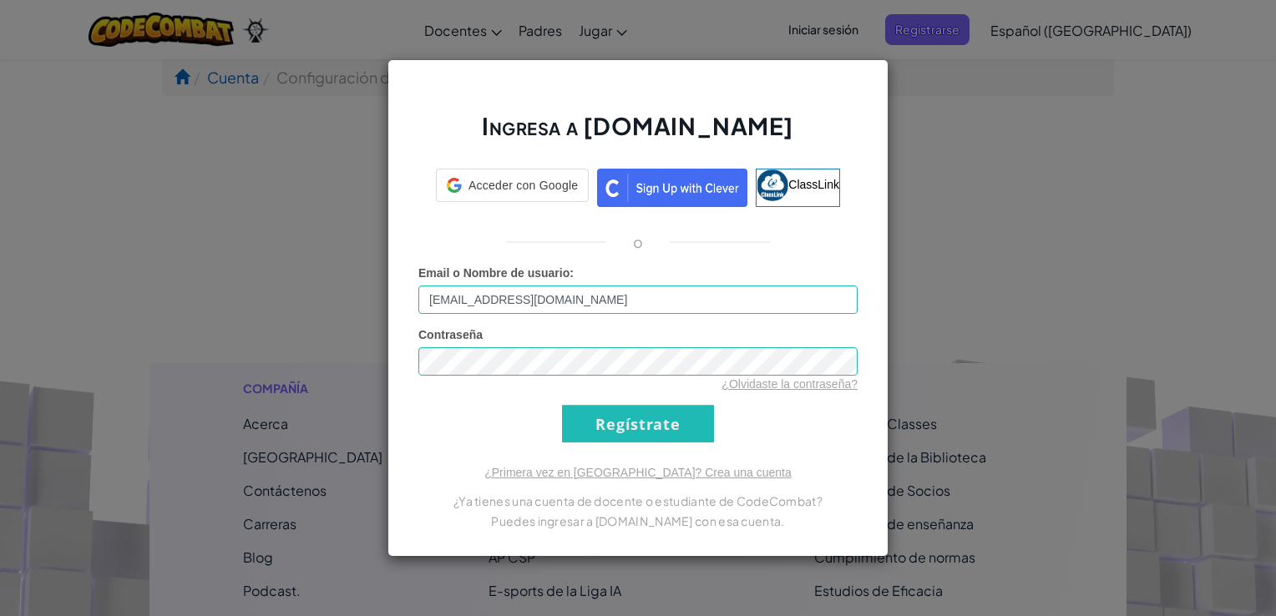  Describe the element at coordinates (450, 335) in the screenshot. I see `span: Contraseña` at that location.